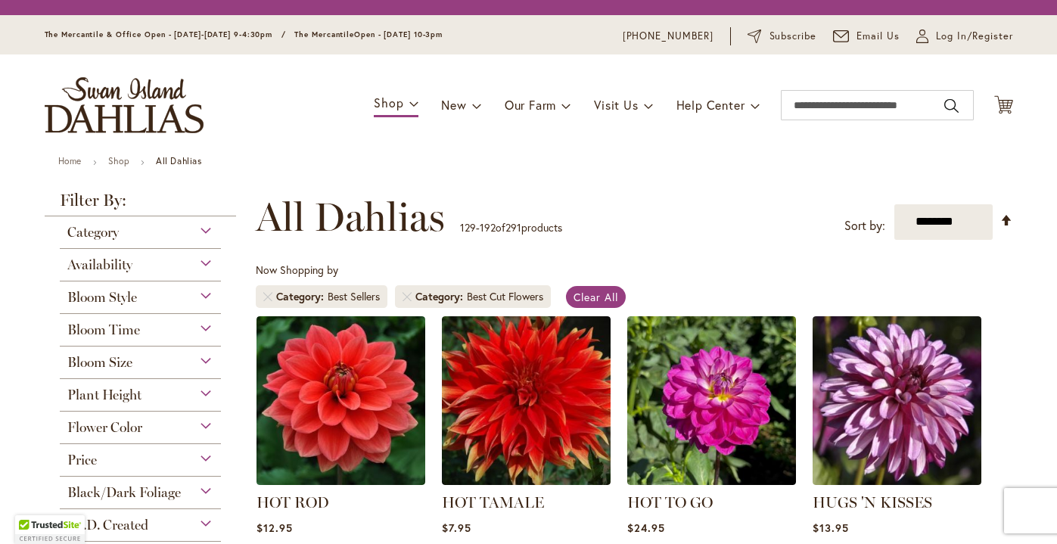 This screenshot has width=1057, height=544. Describe the element at coordinates (616, 104) in the screenshot. I see `span: Visit Us` at that location.